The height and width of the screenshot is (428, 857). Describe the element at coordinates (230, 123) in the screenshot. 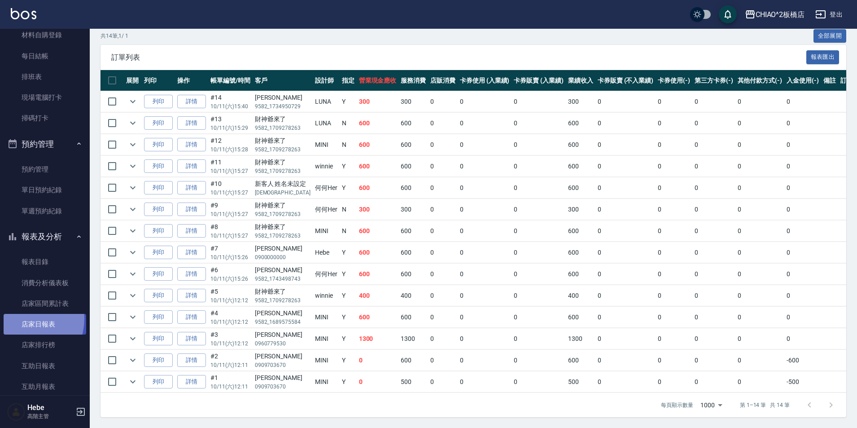

I see `td: #13` at that location.